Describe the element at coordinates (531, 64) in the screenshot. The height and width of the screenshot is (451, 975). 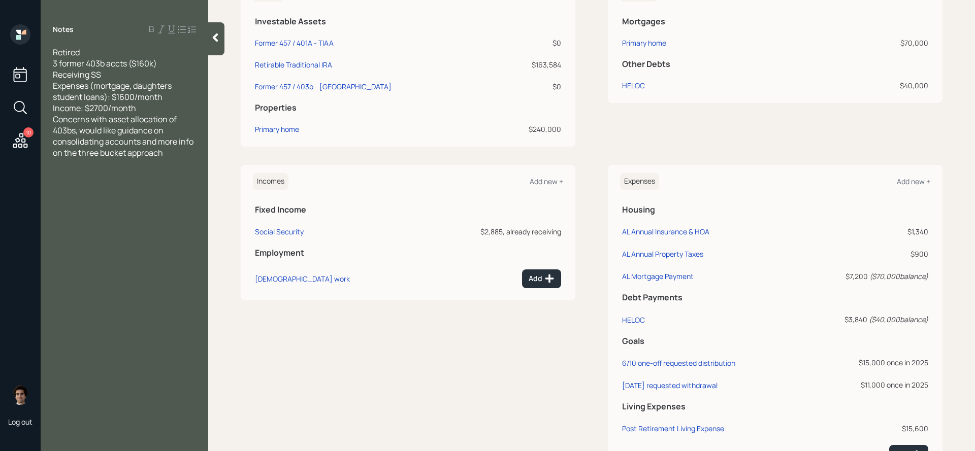
I see `div: $163,584` at that location.